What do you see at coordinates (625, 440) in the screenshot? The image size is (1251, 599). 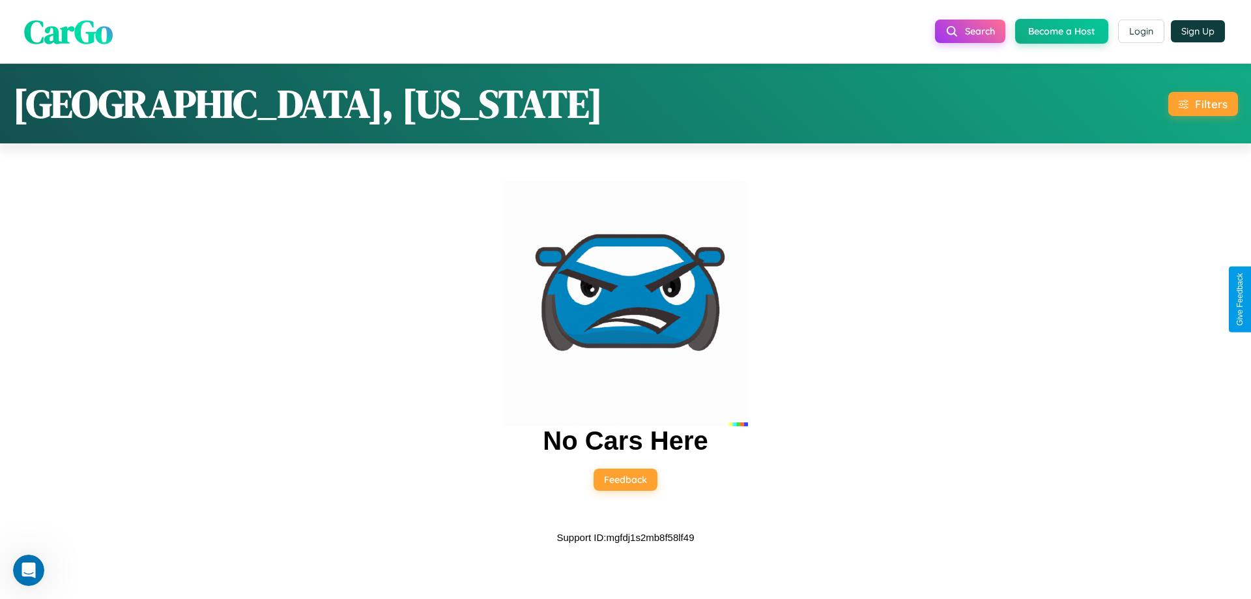 I see `h2: No Cars Here` at bounding box center [625, 440].